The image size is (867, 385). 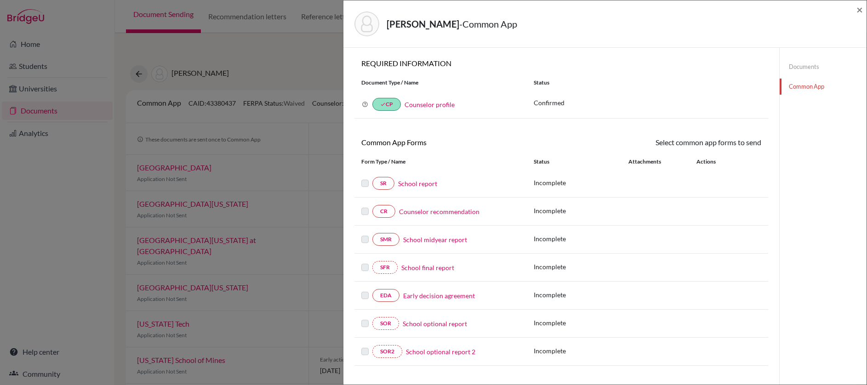 What do you see at coordinates (458, 142) in the screenshot?
I see `h6: Common App Forms` at bounding box center [458, 142].